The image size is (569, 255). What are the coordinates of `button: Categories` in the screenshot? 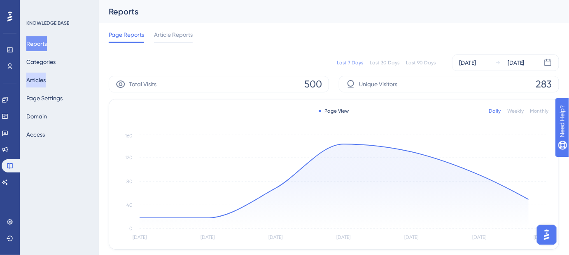 It's located at (41, 62).